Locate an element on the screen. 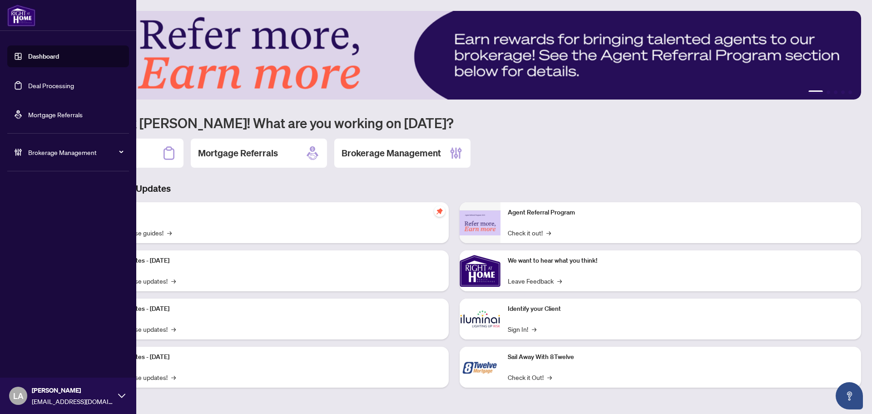  img: Sail Away With 8Twelve is located at coordinates (480, 367).